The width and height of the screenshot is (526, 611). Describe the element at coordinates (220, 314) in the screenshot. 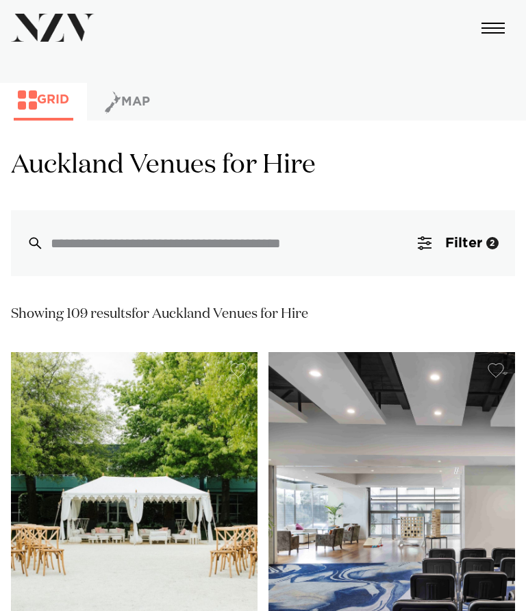

I see `span: for Auckland Venues for Hire` at that location.